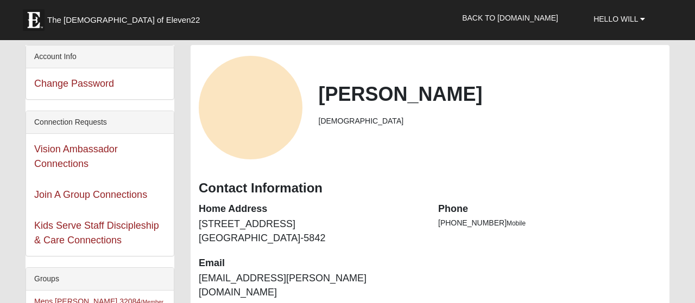 The image size is (695, 303). What do you see at coordinates (430, 188) in the screenshot?
I see `h3: Contact Information` at bounding box center [430, 188].